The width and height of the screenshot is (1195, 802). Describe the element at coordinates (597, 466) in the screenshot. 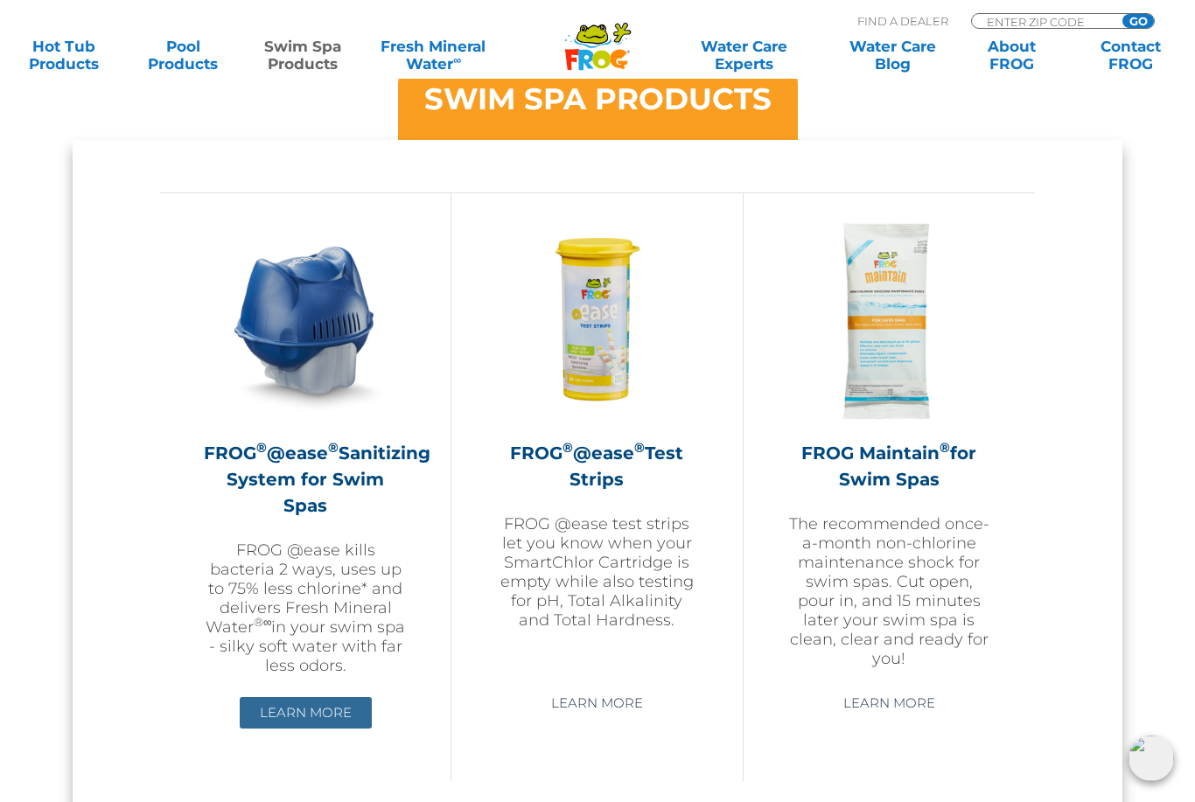

I see `h2: FROG @ease Test Strips` at that location.